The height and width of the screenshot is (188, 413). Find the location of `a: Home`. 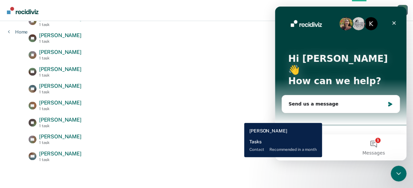

a: Home is located at coordinates (18, 32).